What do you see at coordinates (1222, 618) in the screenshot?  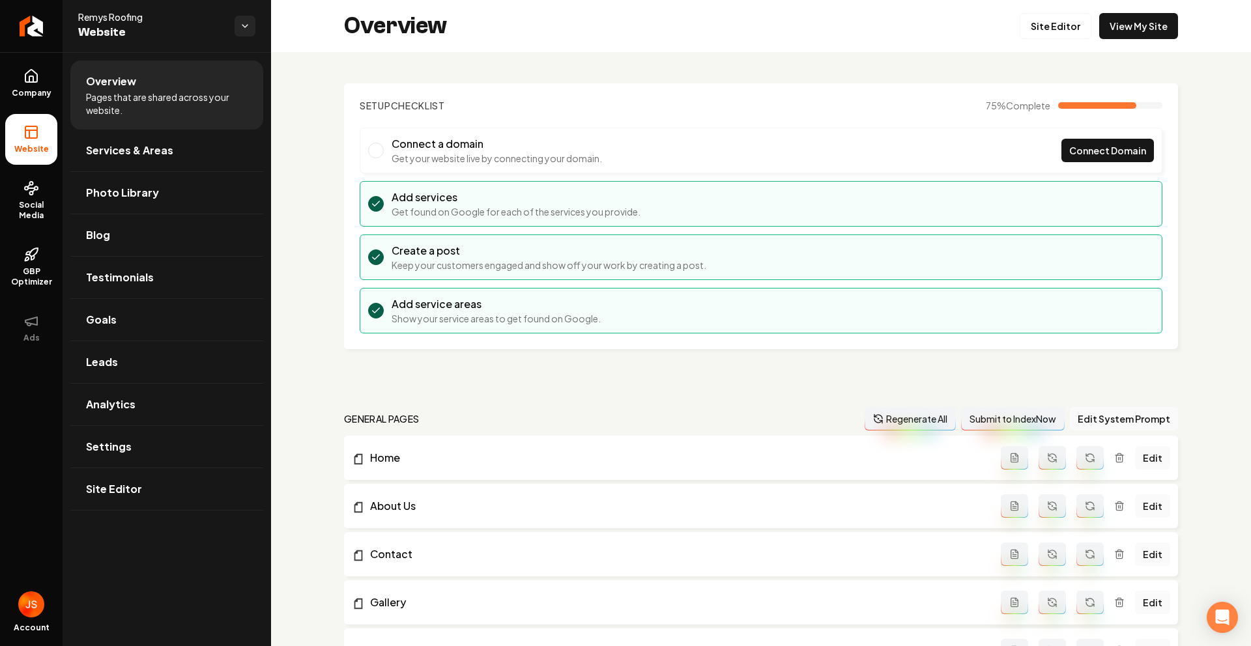 I see `div: Open Intercom Messenger` at bounding box center [1222, 618].